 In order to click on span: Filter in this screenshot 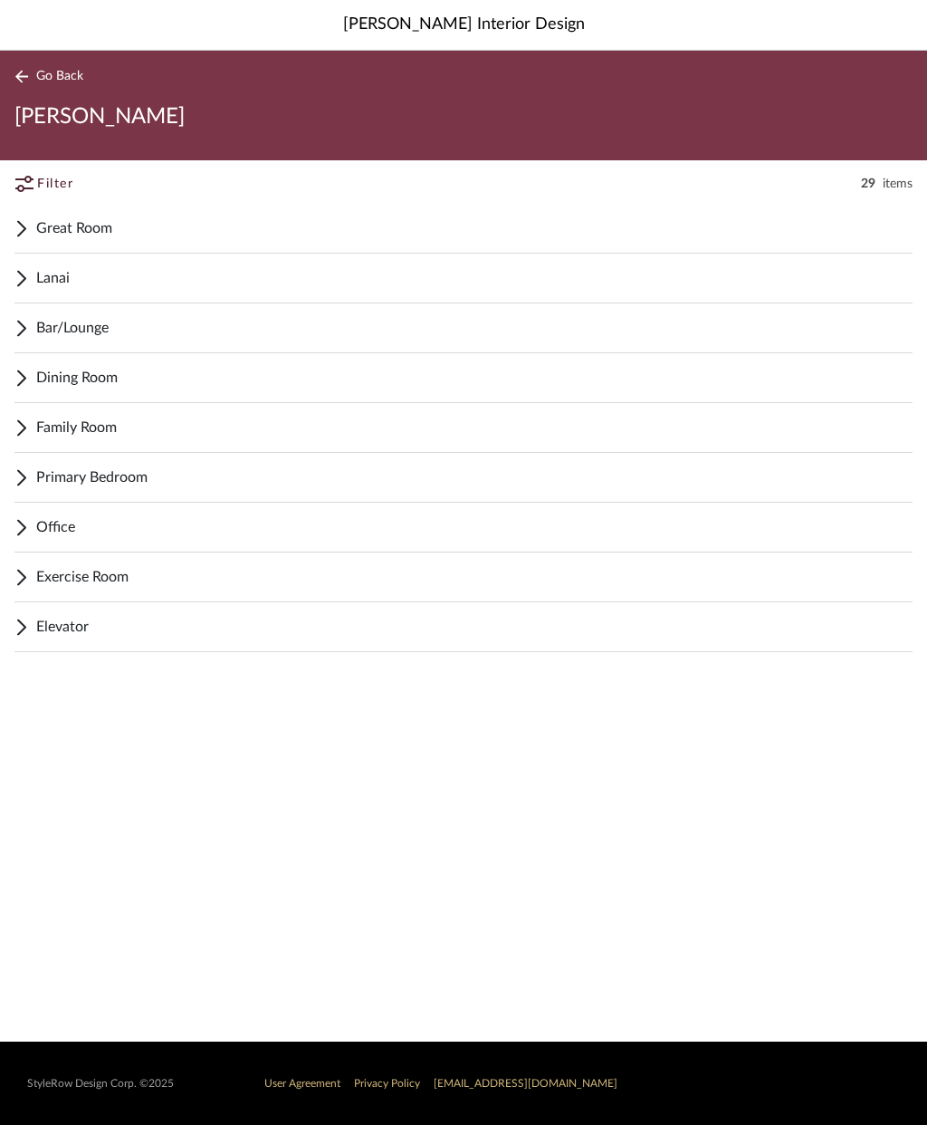, I will do `click(55, 184)`.